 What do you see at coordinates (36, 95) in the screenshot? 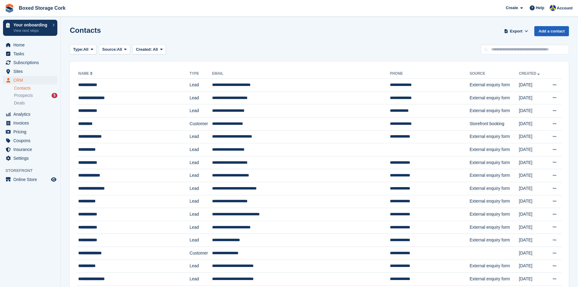
I see `a: Prospects 5` at bounding box center [36, 95].